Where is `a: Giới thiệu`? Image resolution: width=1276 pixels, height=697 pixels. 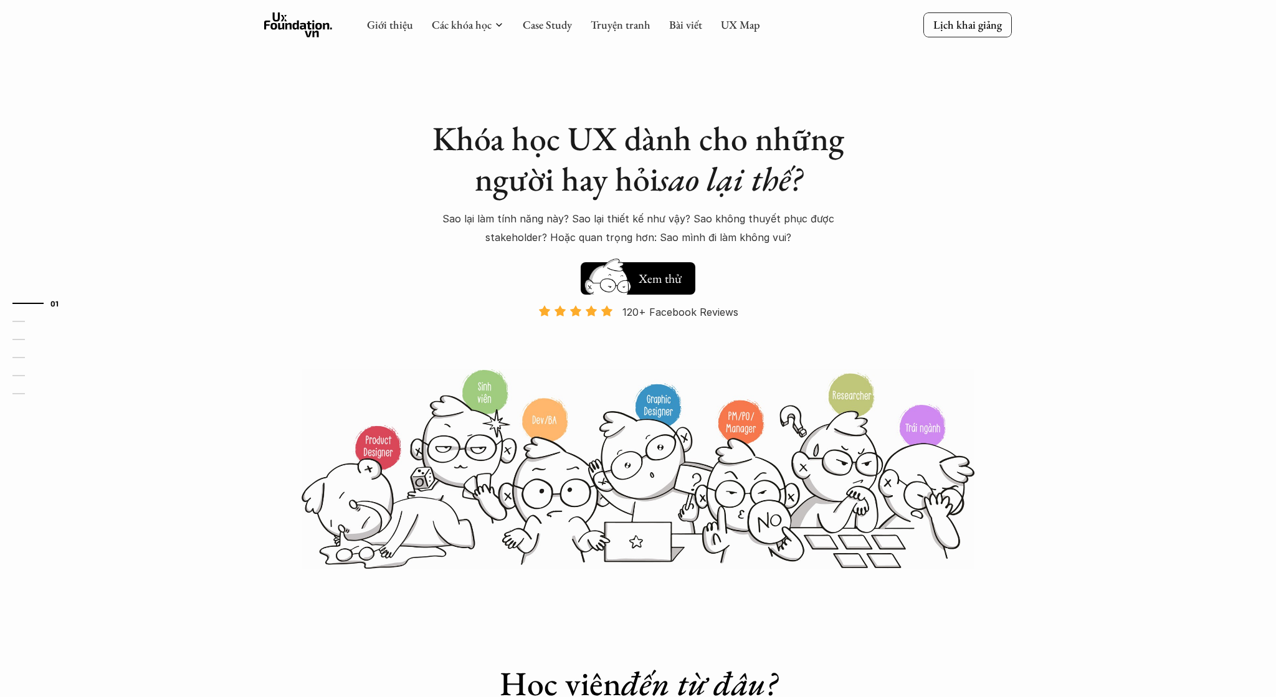
a: Giới thiệu is located at coordinates (390, 24).